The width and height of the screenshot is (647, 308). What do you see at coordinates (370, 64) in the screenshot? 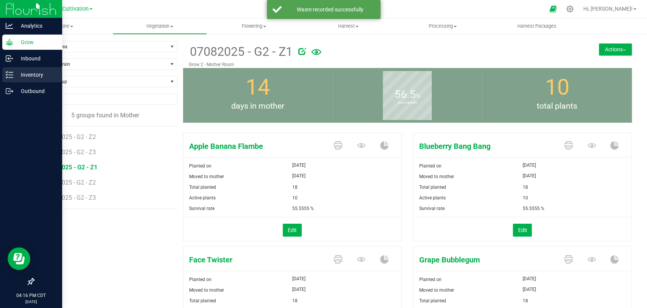
I see `p: Grow 2 - Mother Room` at bounding box center [370, 64].